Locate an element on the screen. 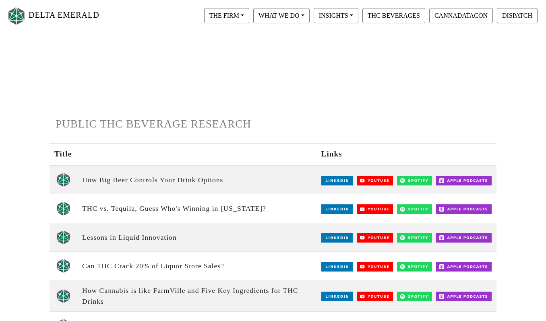 This screenshot has width=546, height=321. a: CANNADATACON is located at coordinates (461, 15).